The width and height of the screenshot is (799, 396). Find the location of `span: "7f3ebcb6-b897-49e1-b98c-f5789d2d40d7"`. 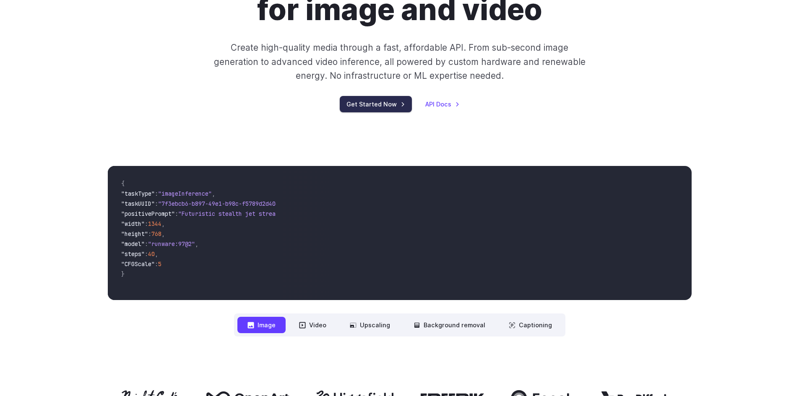

span: "7f3ebcb6-b897-49e1-b98c-f5789d2d40d7" is located at coordinates (222, 204).